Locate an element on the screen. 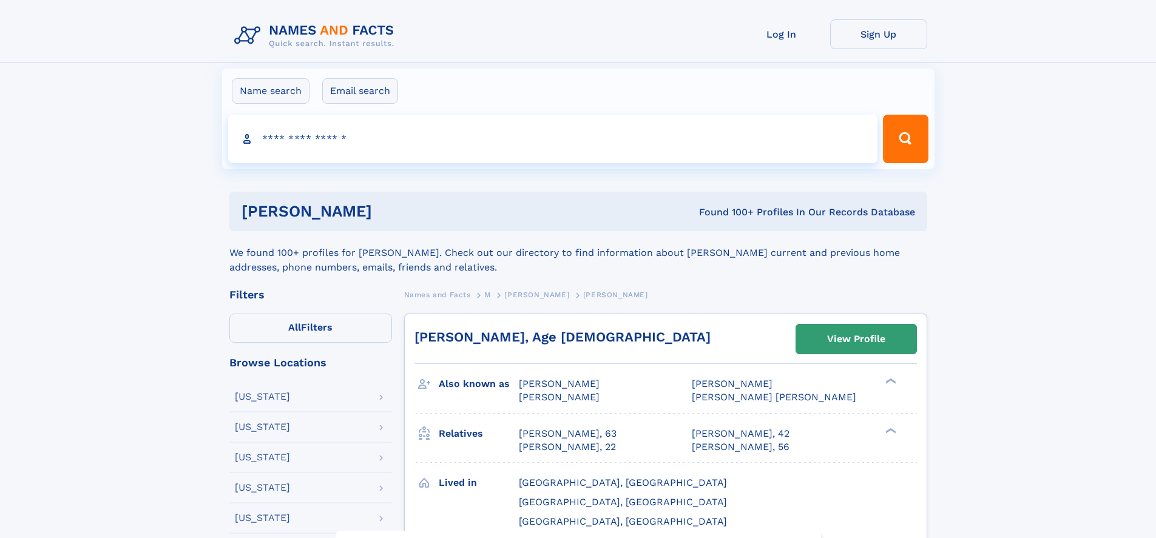  button: Search Button is located at coordinates (905, 139).